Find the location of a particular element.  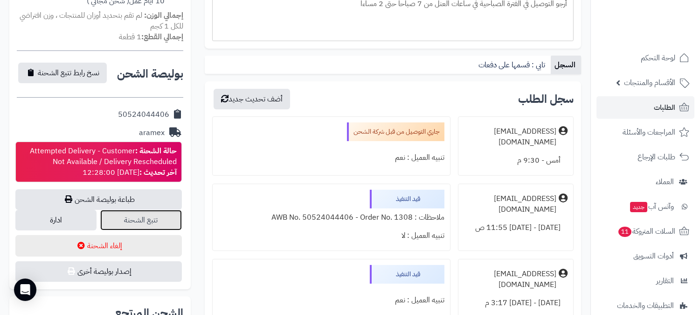

span: لوحة التحكم is located at coordinates (658, 58).